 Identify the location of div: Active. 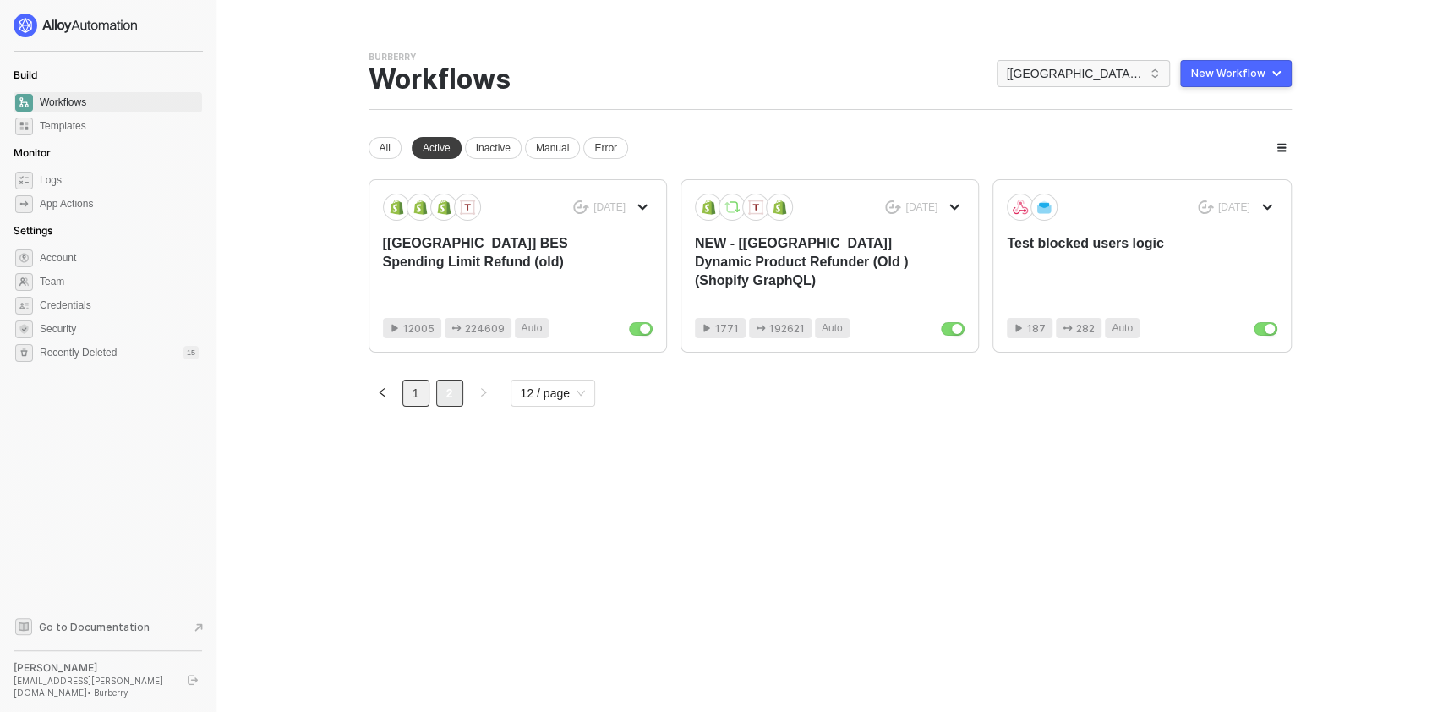
(436, 148).